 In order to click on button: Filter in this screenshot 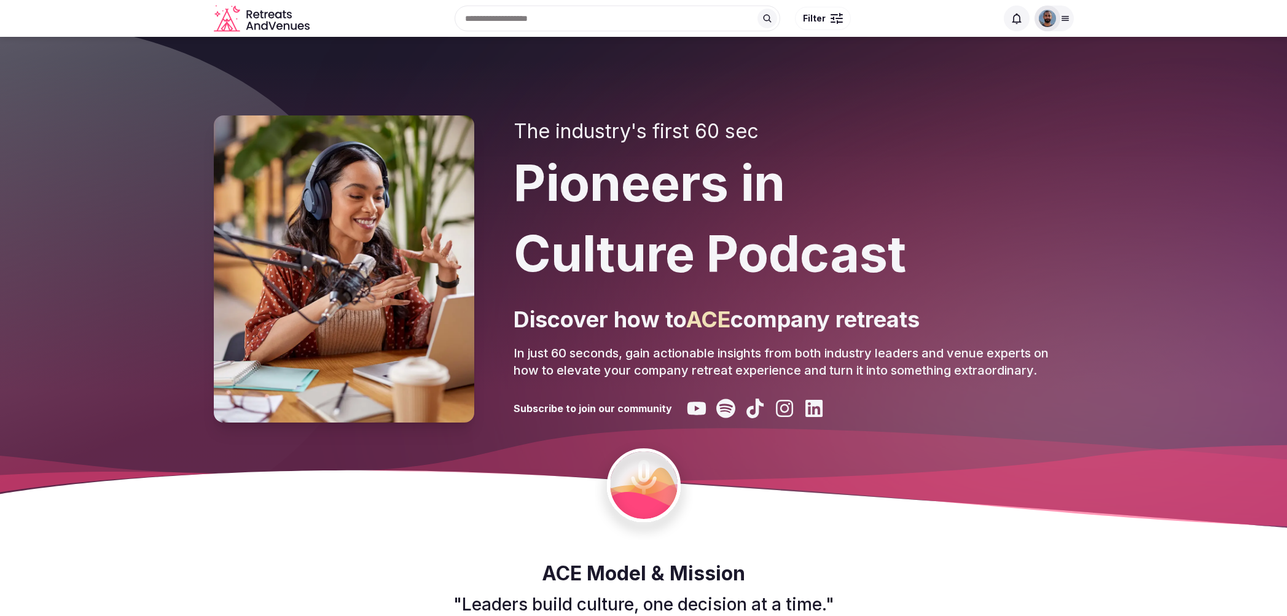, I will do `click(822, 18)`.